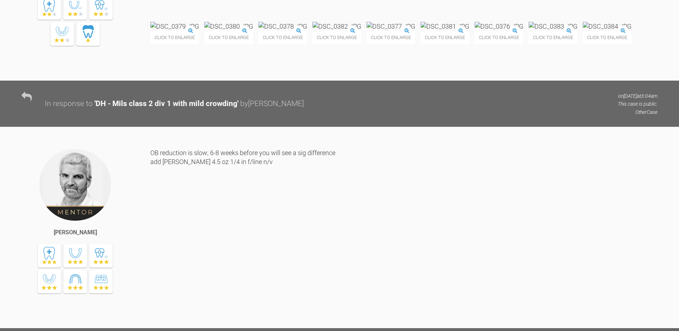 The height and width of the screenshot is (331, 679). I want to click on img: DSC_0381.JPG, so click(445, 26).